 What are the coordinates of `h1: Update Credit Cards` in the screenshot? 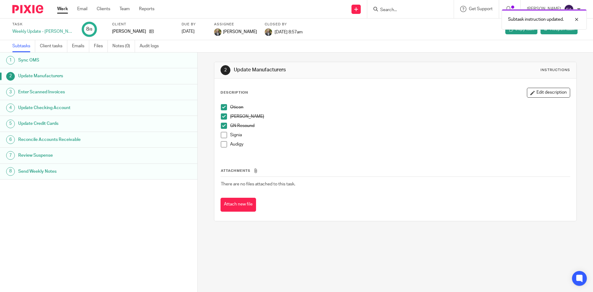 It's located at (76, 124).